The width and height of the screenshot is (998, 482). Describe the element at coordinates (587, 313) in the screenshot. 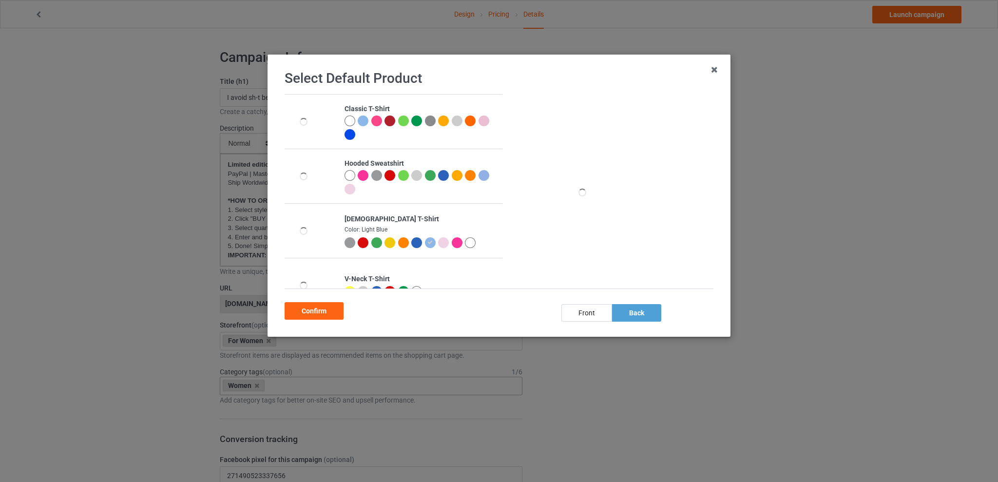

I see `div: front` at that location.